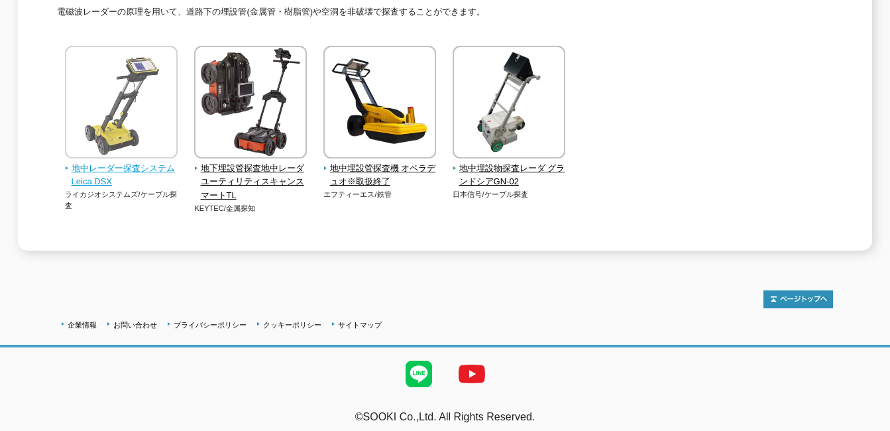  What do you see at coordinates (509, 194) in the screenshot?
I see `p: 日本信号/ケーブル探査` at bounding box center [509, 194].